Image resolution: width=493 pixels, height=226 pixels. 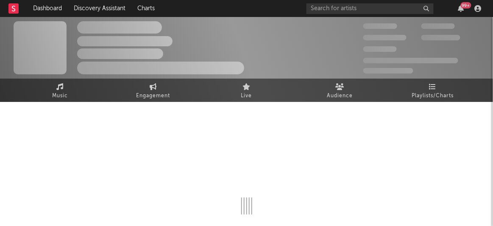 I want to click on a: Audience, so click(x=340, y=90).